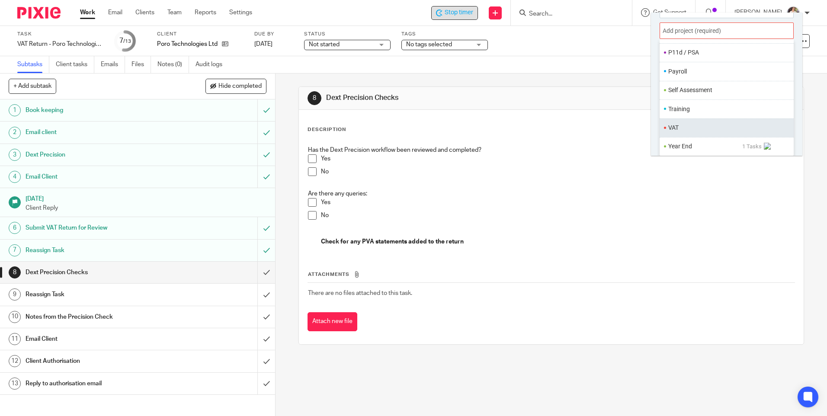  Describe the element at coordinates (551, 194) in the screenshot. I see `p: Are there any queries:` at that location.